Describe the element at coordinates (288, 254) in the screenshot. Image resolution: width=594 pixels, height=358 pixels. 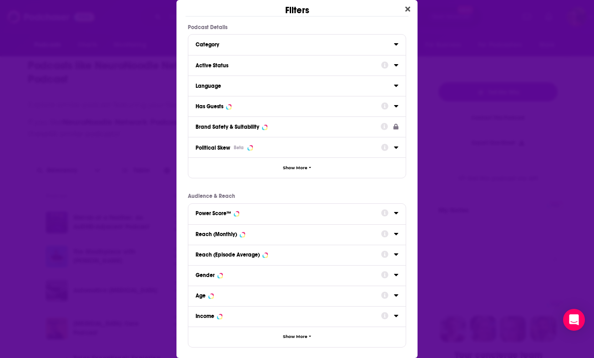
I see `button: Reach (Episode Average)` at that location.